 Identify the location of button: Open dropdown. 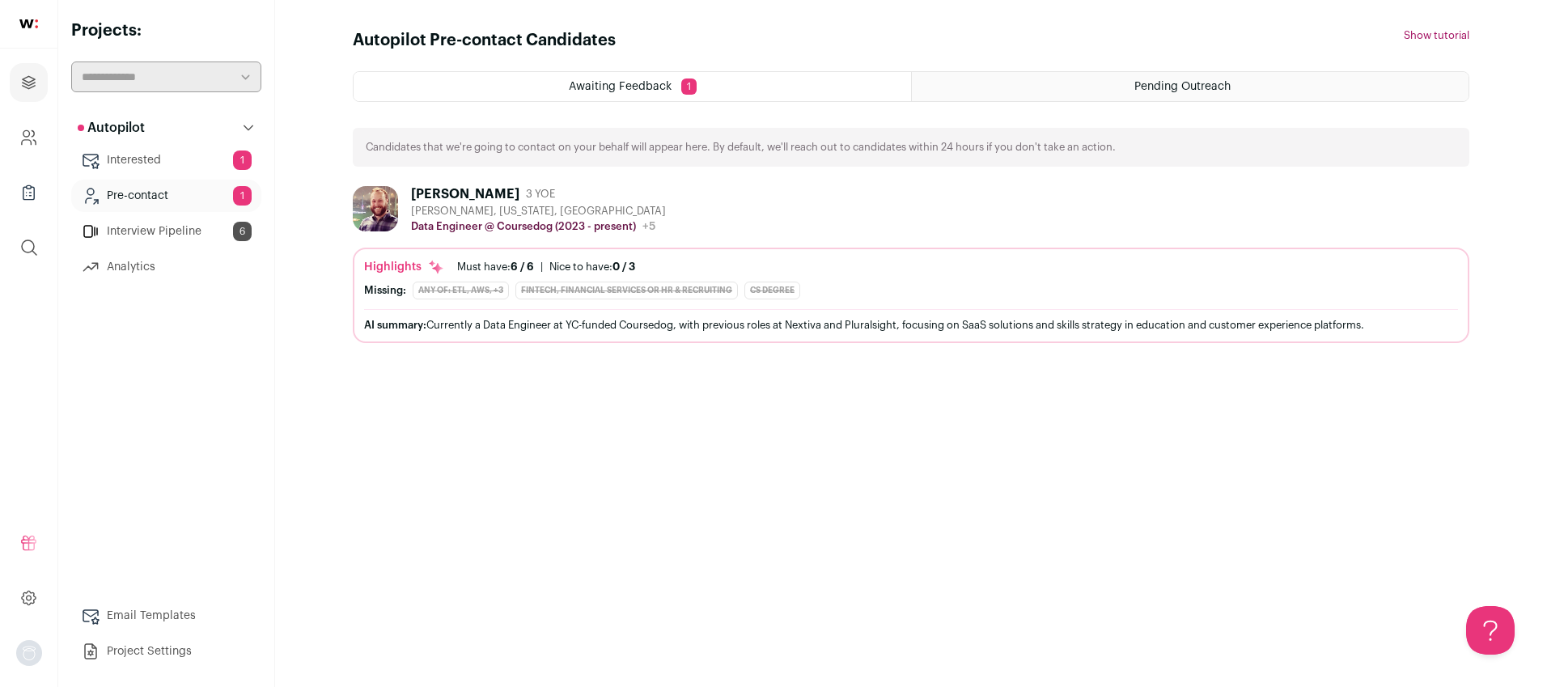
(29, 653).